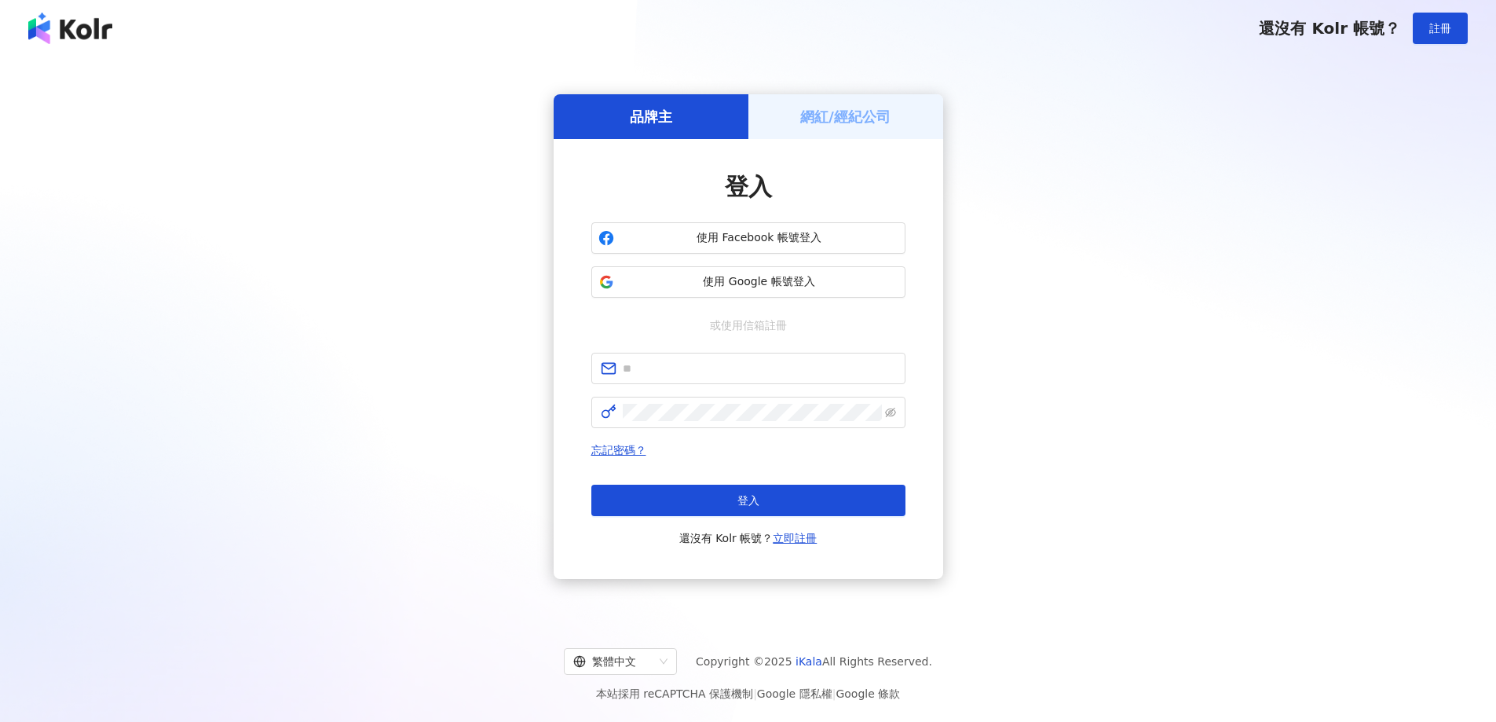  Describe the element at coordinates (619, 450) in the screenshot. I see `a: 忘記密碼？` at that location.